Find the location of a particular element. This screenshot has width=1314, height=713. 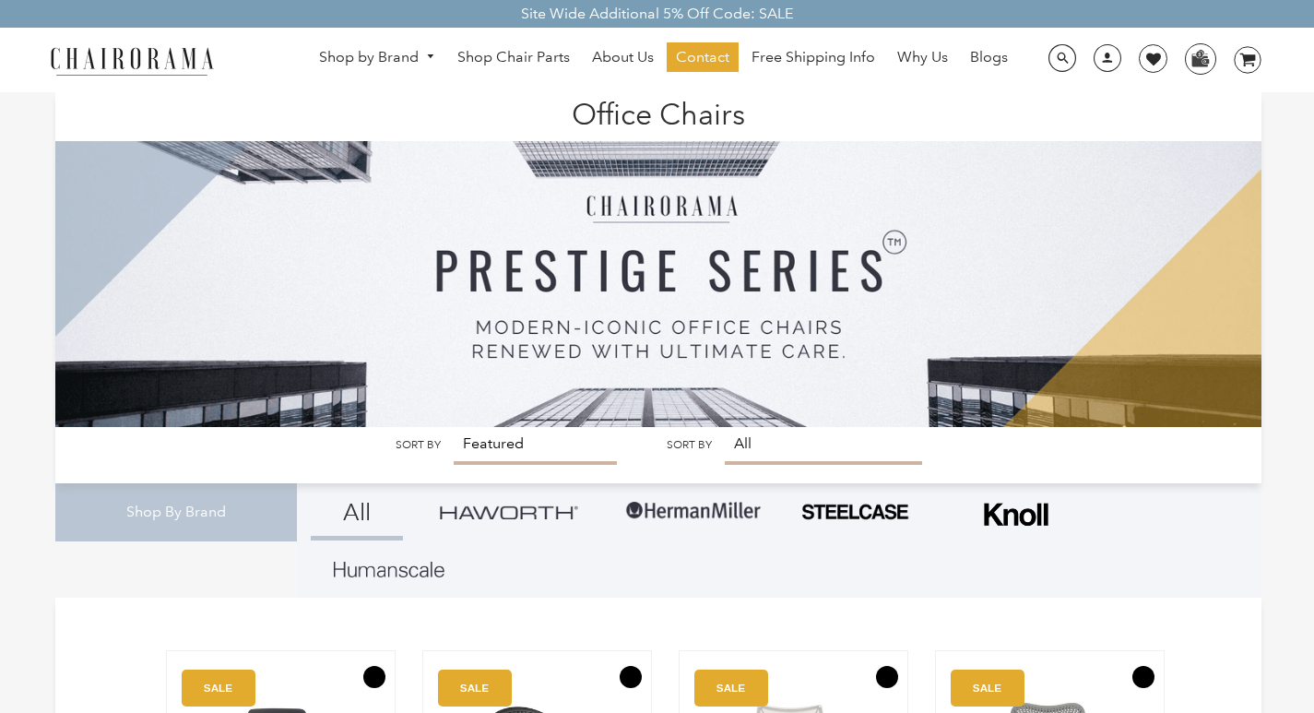

img: Group-1.png is located at coordinates (693, 511).